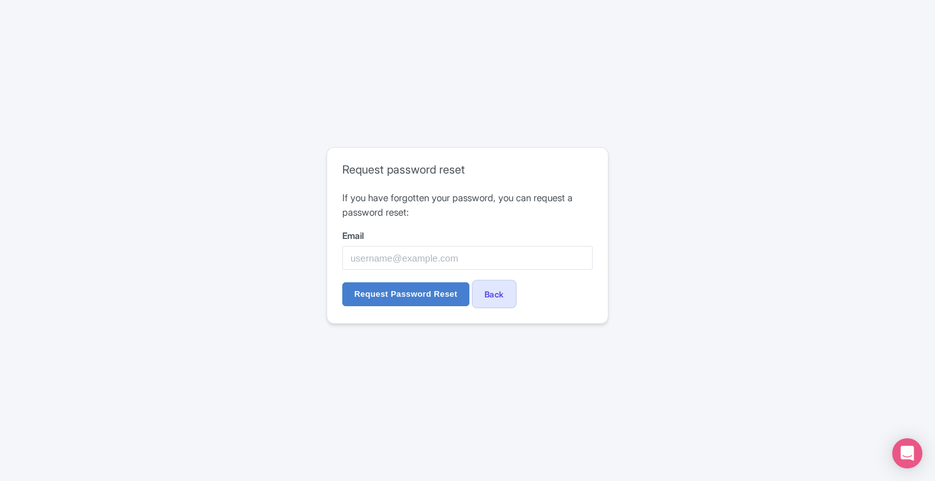 Image resolution: width=935 pixels, height=481 pixels. Describe the element at coordinates (467, 258) in the screenshot. I see `input: username@example.com` at that location.